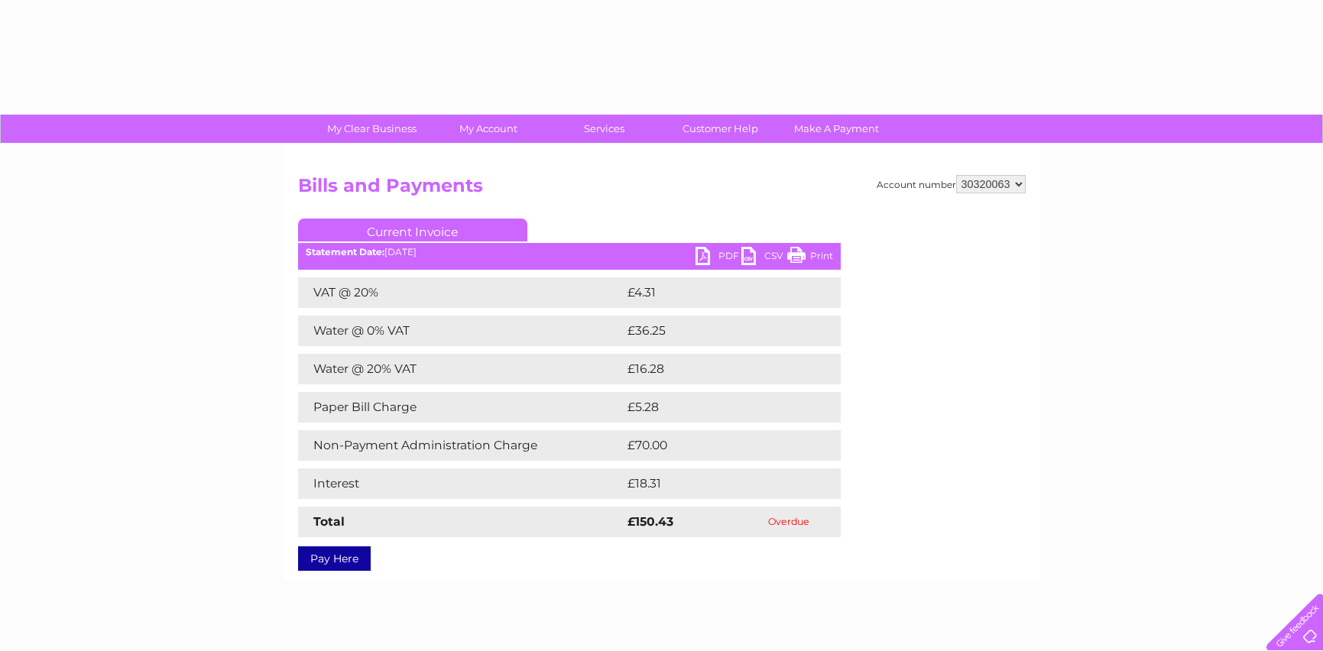  What do you see at coordinates (413, 230) in the screenshot?
I see `a: Current Invoice` at bounding box center [413, 230].